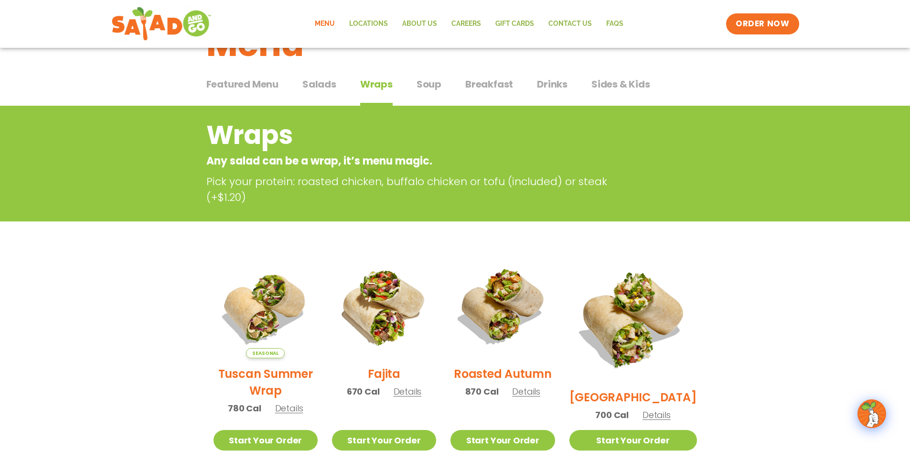 The image size is (910, 452). What do you see at coordinates (570, 24) in the screenshot?
I see `a: Contact Us` at bounding box center [570, 24].